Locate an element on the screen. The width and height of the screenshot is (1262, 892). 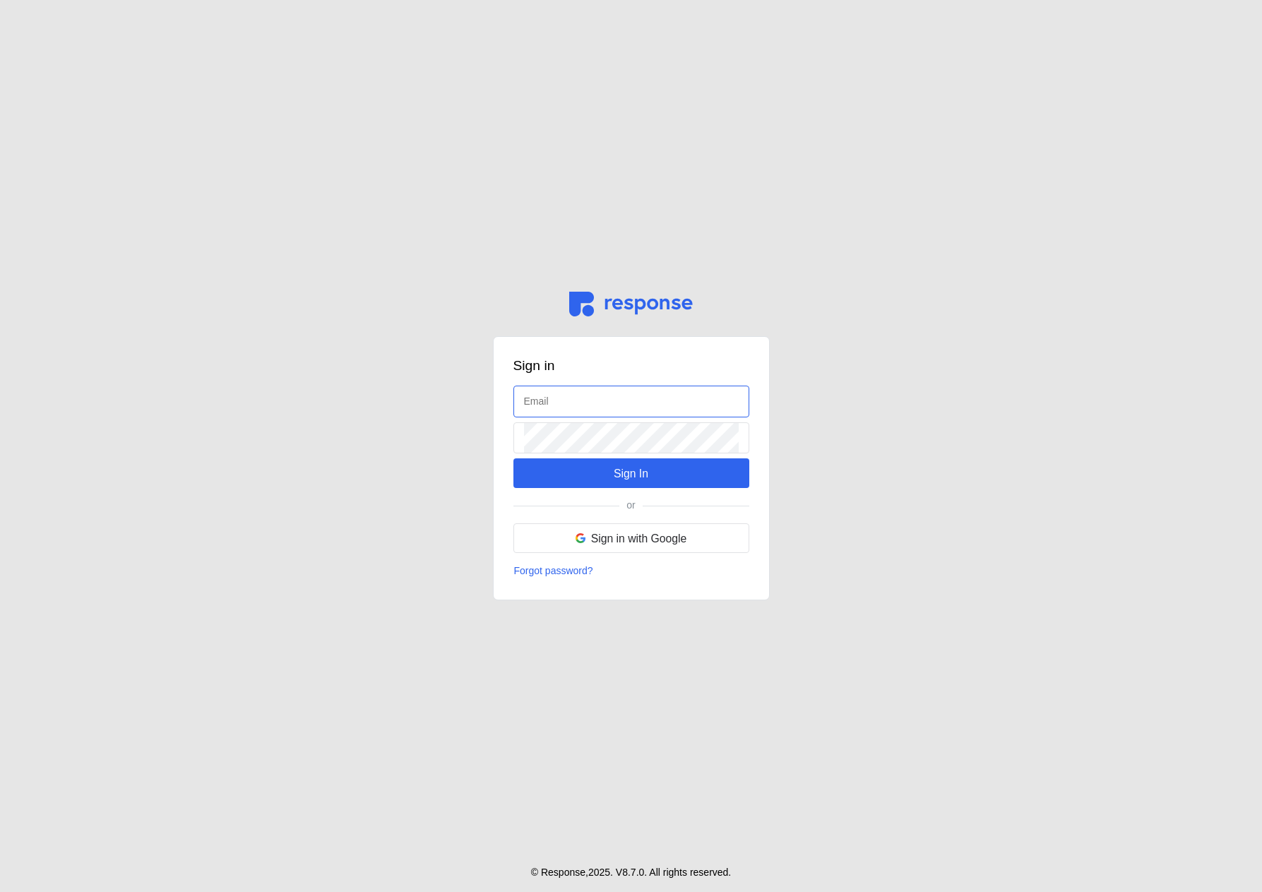
p: Forgot password? is located at coordinates (554, 571).